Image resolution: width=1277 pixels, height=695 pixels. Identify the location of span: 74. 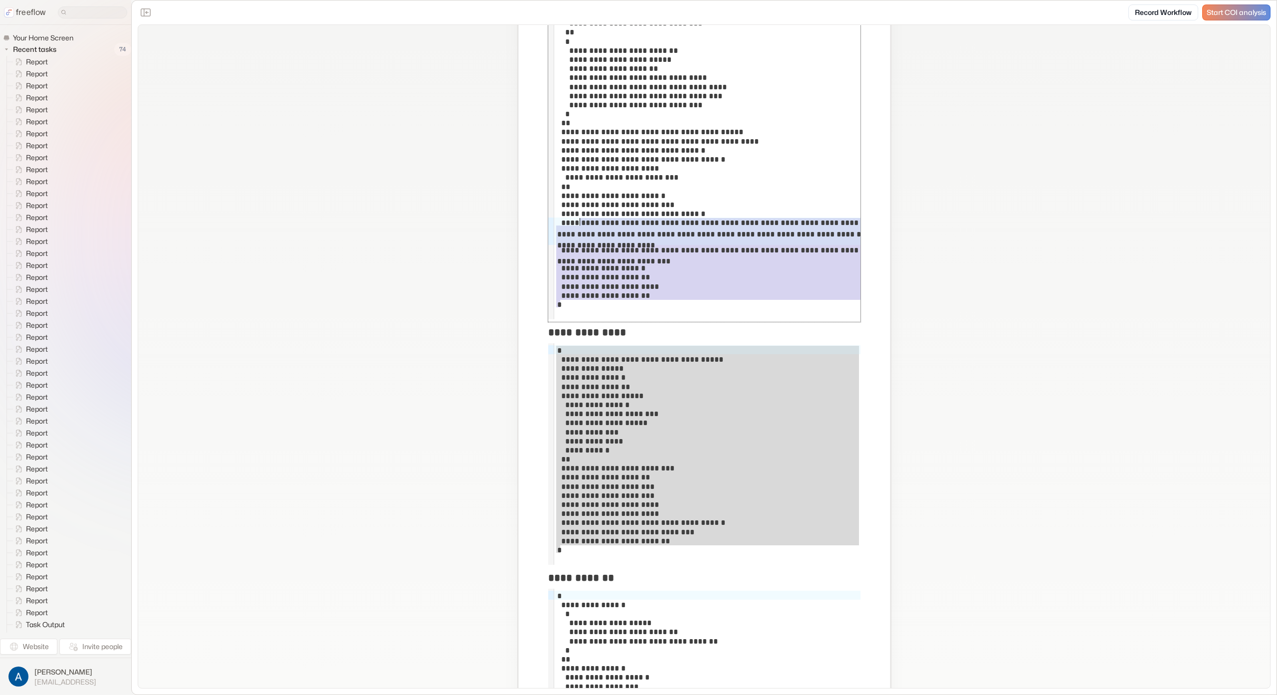
(123, 49).